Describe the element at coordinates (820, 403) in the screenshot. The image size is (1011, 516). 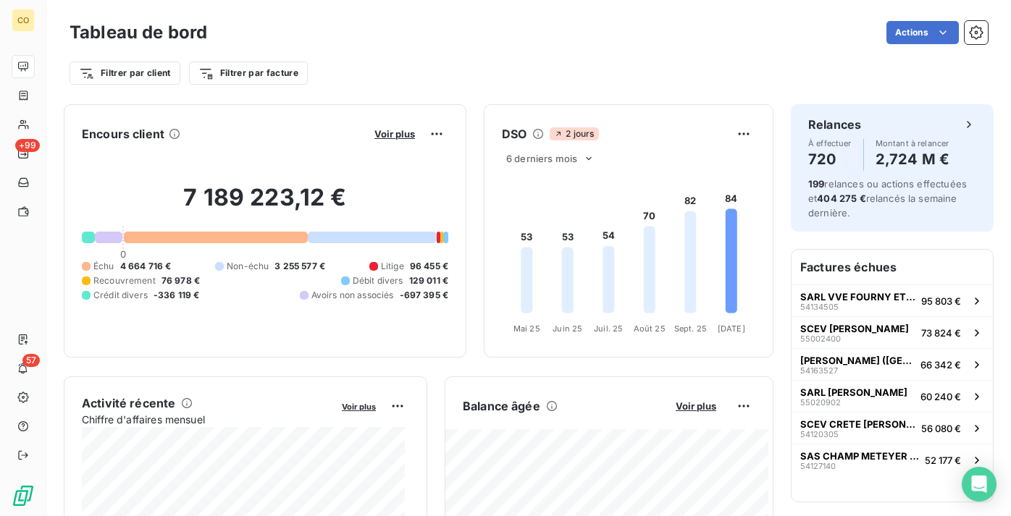
I see `span: 55020902` at that location.